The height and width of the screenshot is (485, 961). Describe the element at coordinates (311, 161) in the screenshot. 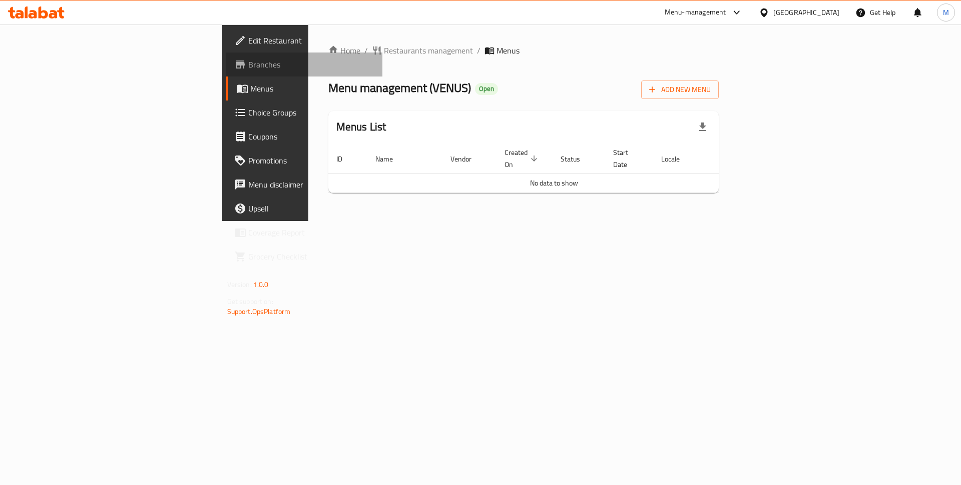

I see `span: Promotions` at that location.